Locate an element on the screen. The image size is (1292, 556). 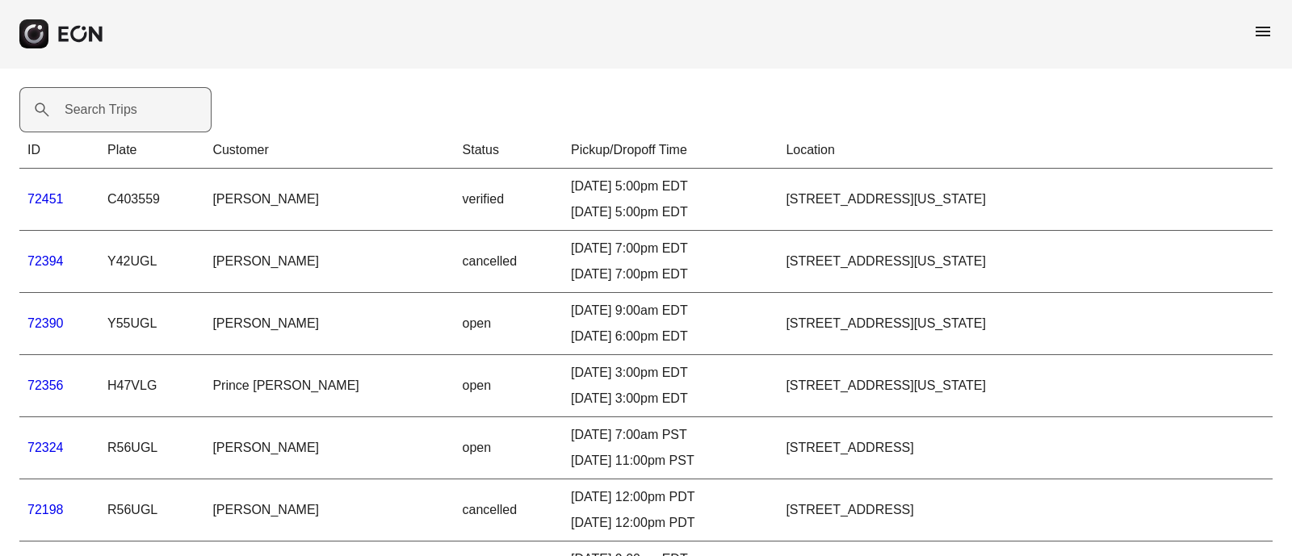
th: Pickup/Dropoff Time is located at coordinates (670, 150).